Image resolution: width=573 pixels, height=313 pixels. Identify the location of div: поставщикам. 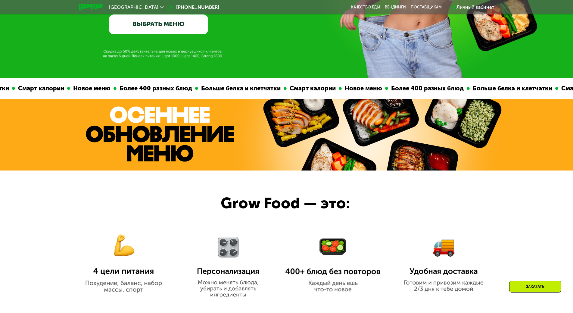
(426, 7).